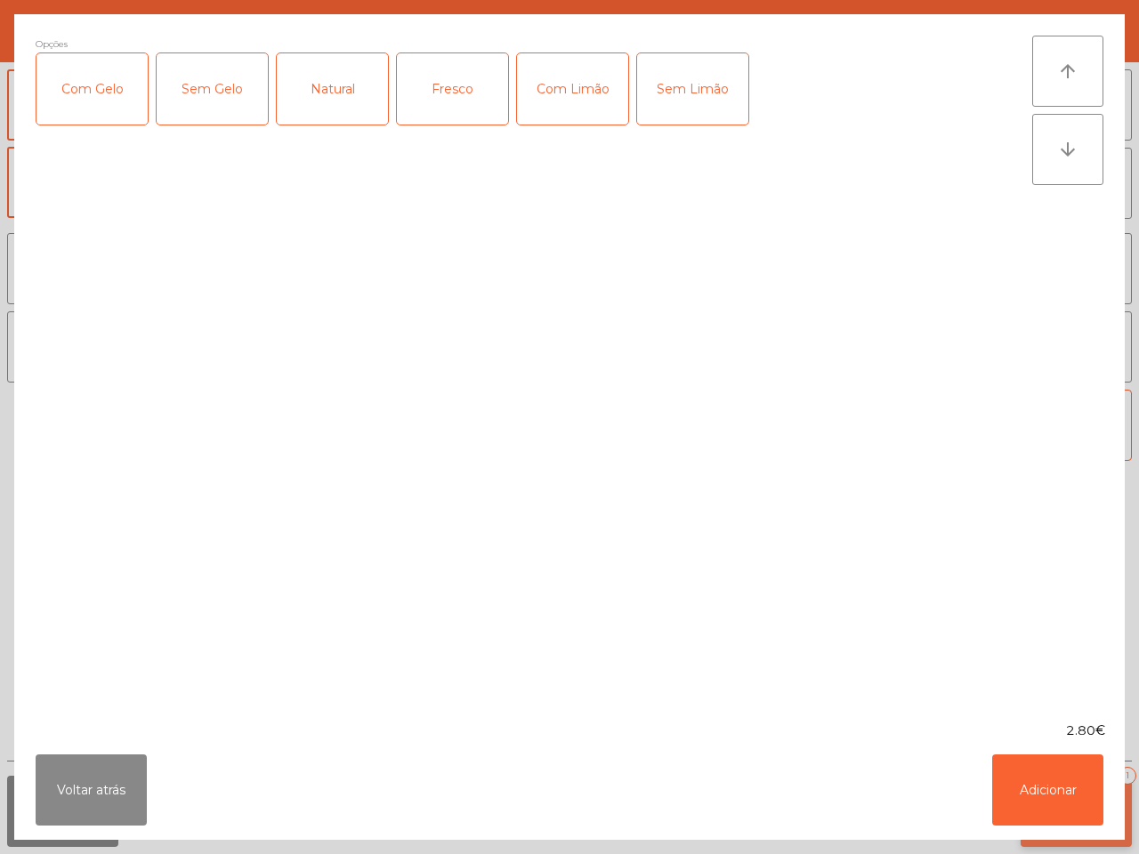 The width and height of the screenshot is (1139, 854). I want to click on div: 2.80€, so click(570, 731).